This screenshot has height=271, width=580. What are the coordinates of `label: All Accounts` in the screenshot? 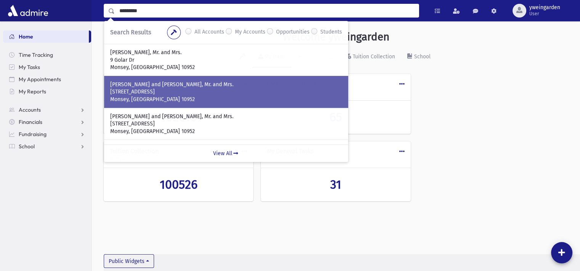 It's located at (209, 32).